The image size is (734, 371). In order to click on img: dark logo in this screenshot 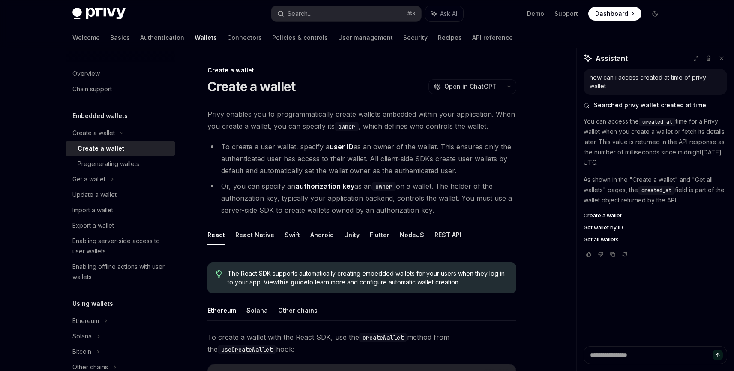, I will do `click(99, 14)`.